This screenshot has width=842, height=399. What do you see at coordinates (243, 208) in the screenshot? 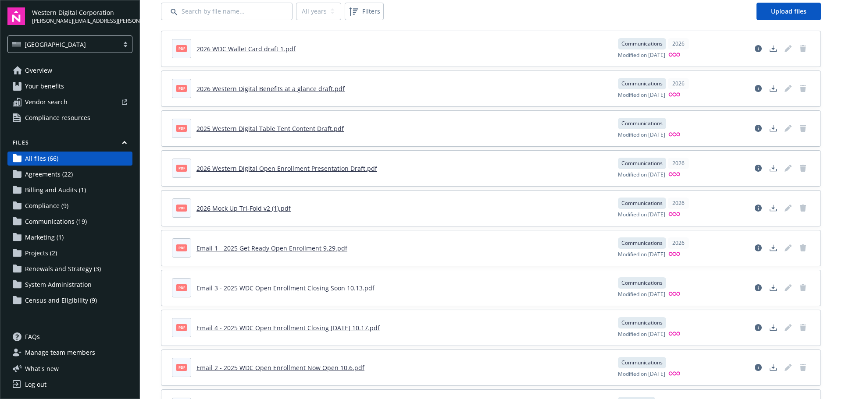
I see `a: 2026 Mock Up Tri-Fold v2 (1).pdf` at bounding box center [243, 208].